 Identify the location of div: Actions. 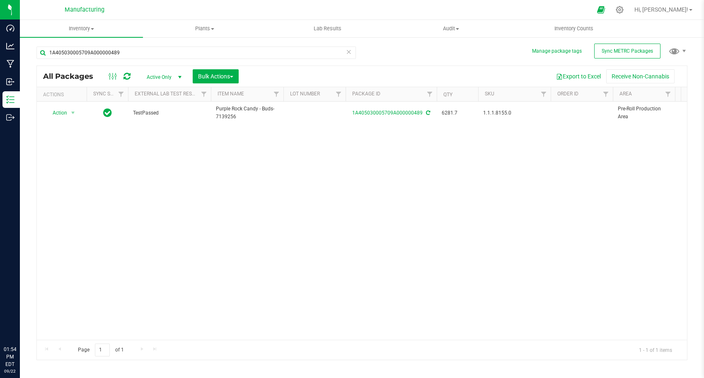
(63, 94).